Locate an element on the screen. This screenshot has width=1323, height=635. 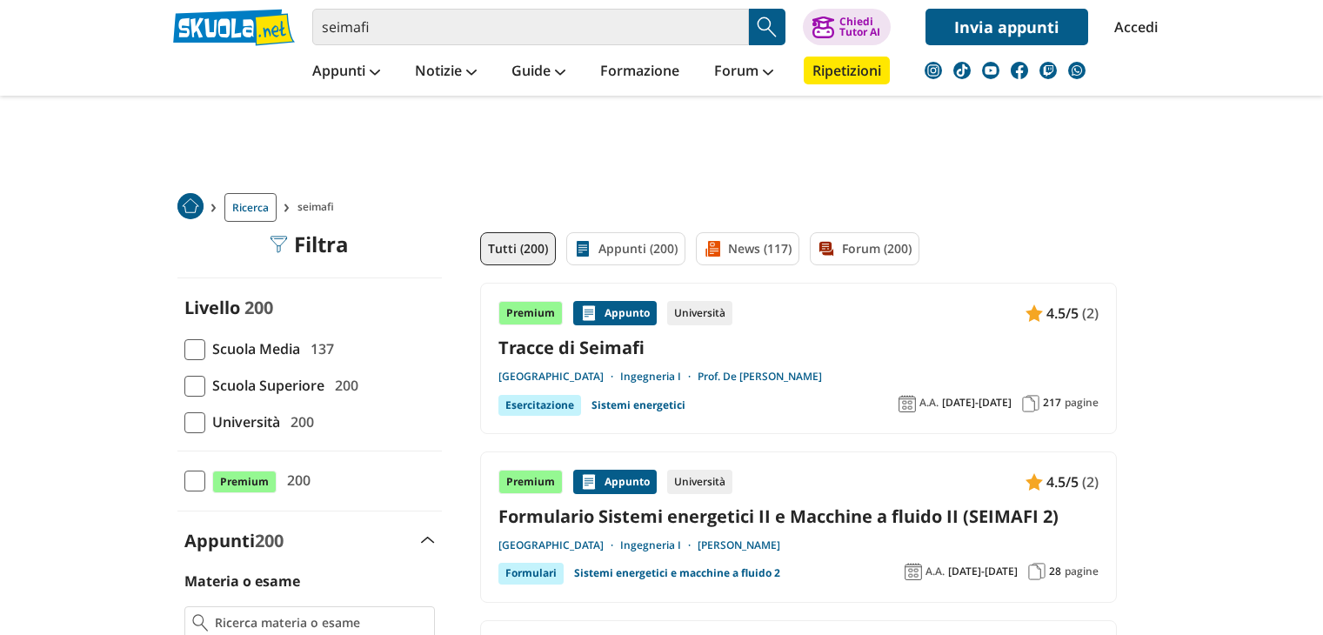
a: Accedi is located at coordinates (1133, 27).